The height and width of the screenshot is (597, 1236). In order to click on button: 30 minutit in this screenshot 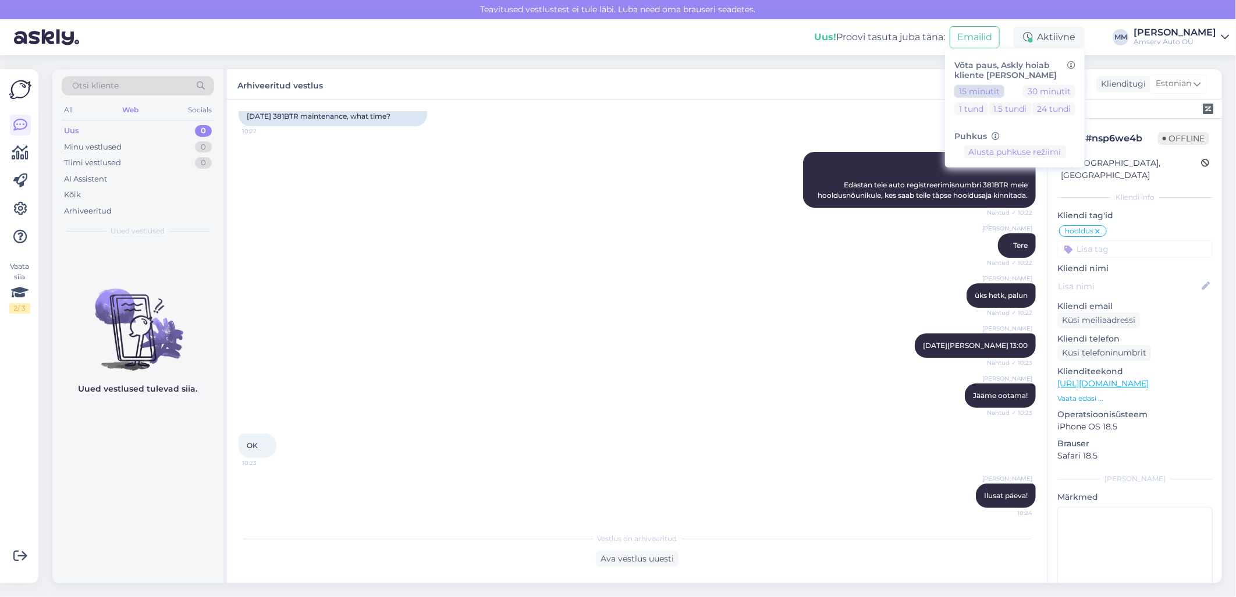, I will do `click(1049, 91)`.